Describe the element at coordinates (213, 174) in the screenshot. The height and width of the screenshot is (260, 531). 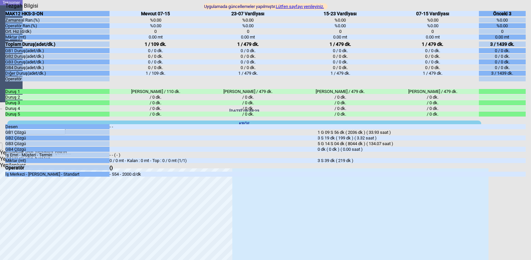
I see `div: - 554 - 2000 d/dk` at that location.